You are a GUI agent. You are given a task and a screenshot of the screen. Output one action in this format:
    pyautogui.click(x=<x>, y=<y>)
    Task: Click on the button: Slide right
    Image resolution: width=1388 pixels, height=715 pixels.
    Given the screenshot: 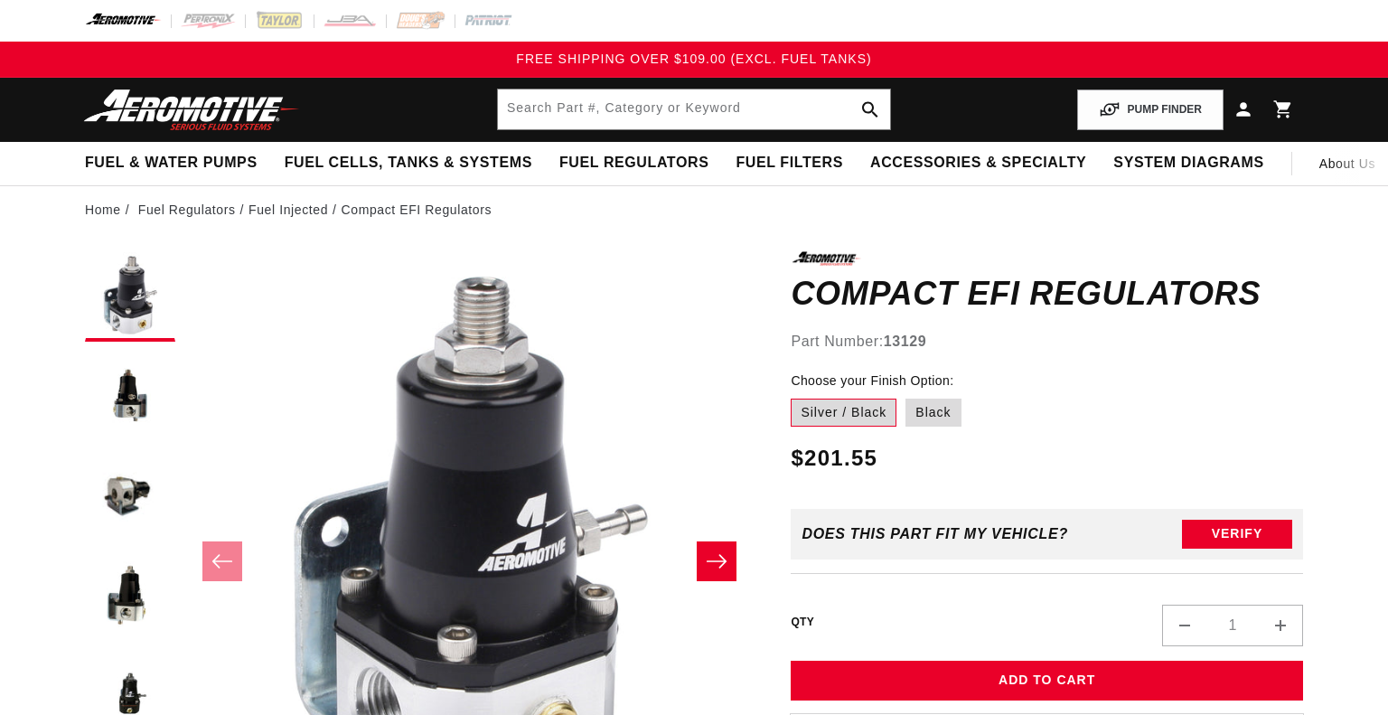 What is the action you would take?
    pyautogui.click(x=717, y=561)
    